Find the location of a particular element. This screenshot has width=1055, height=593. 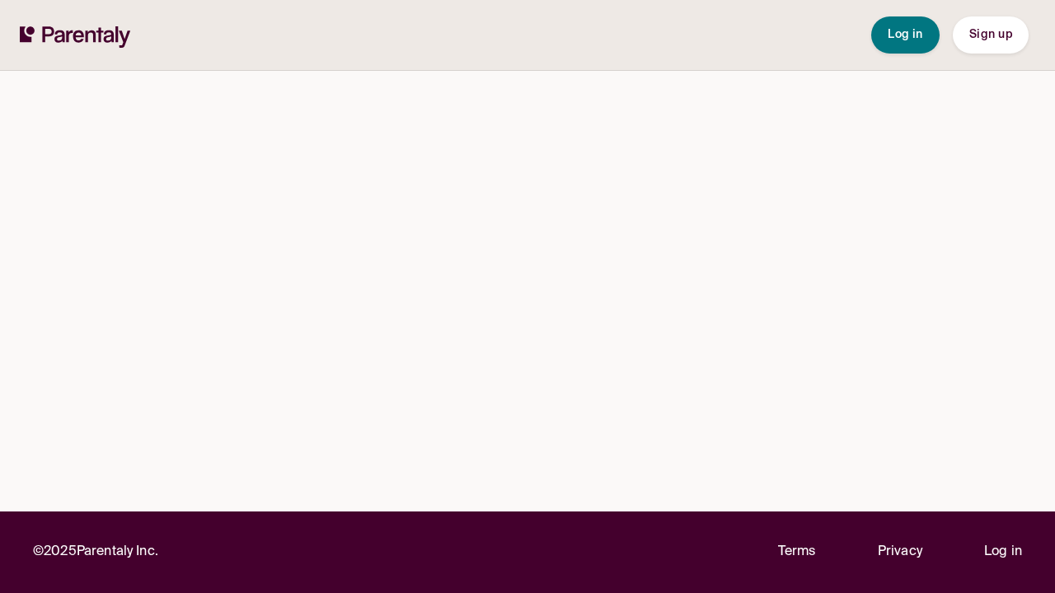

span: Sign up is located at coordinates (990, 35).